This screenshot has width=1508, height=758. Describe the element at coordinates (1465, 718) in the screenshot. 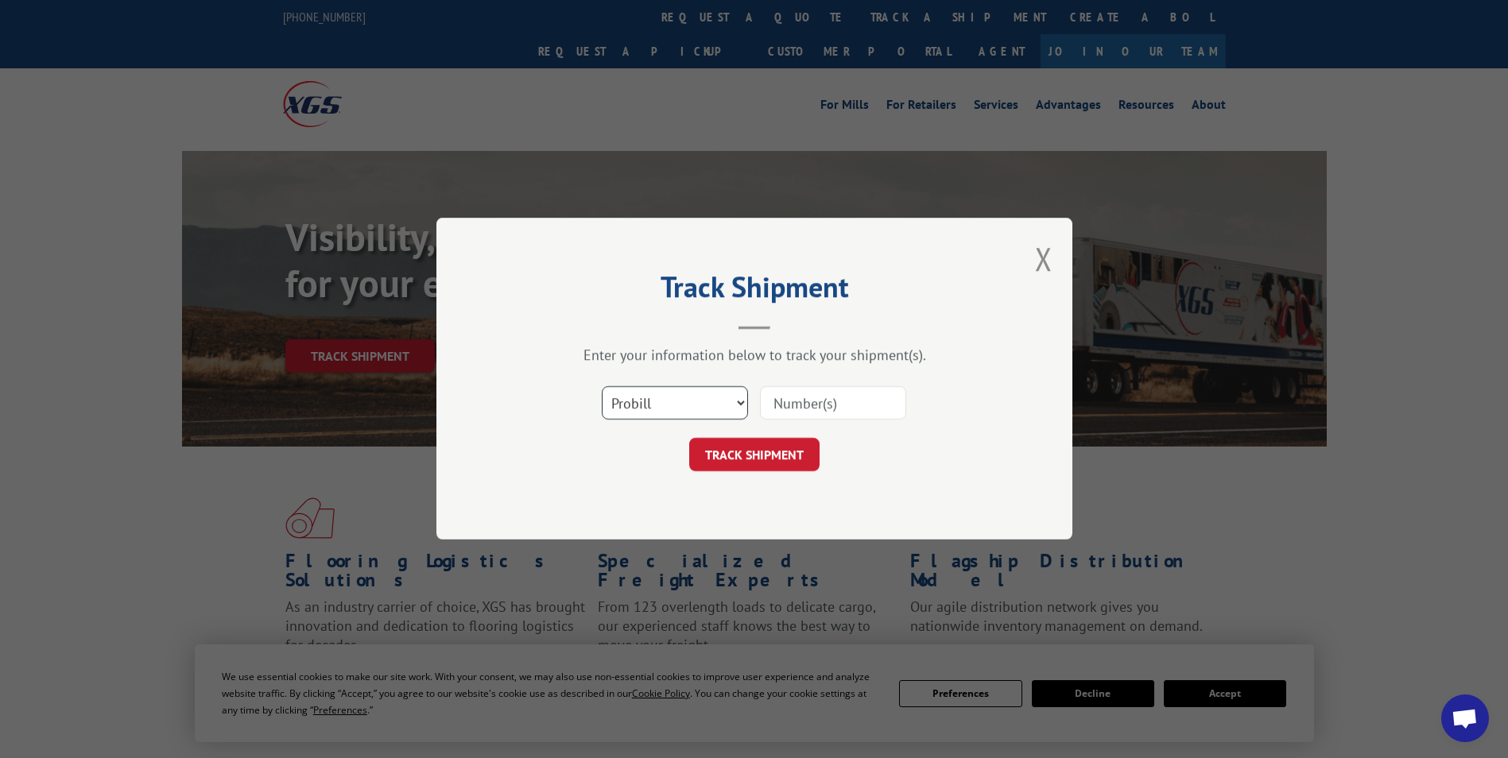

I see `a: Open chat` at that location.